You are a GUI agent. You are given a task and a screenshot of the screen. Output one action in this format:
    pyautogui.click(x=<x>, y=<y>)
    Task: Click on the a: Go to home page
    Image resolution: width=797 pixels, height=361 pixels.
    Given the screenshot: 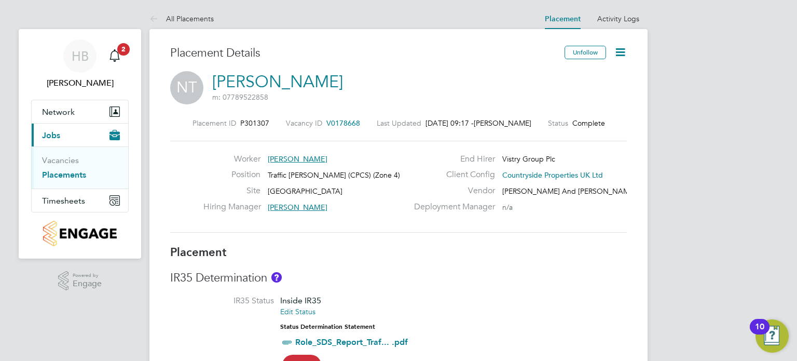 What is the action you would take?
    pyautogui.click(x=80, y=233)
    